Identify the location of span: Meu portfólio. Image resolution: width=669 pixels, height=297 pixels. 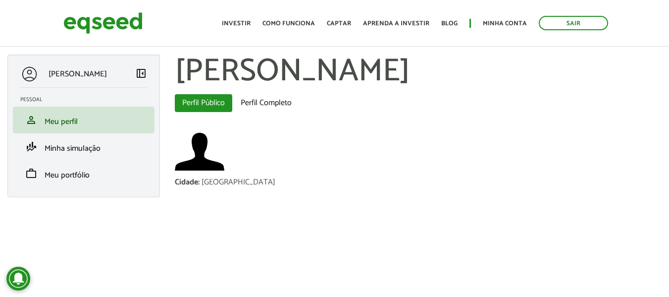
(67, 175).